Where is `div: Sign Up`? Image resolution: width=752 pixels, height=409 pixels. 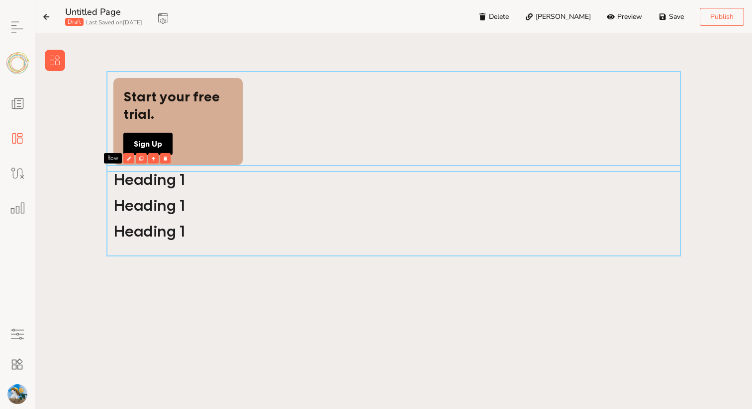 div: Sign Up is located at coordinates (148, 144).